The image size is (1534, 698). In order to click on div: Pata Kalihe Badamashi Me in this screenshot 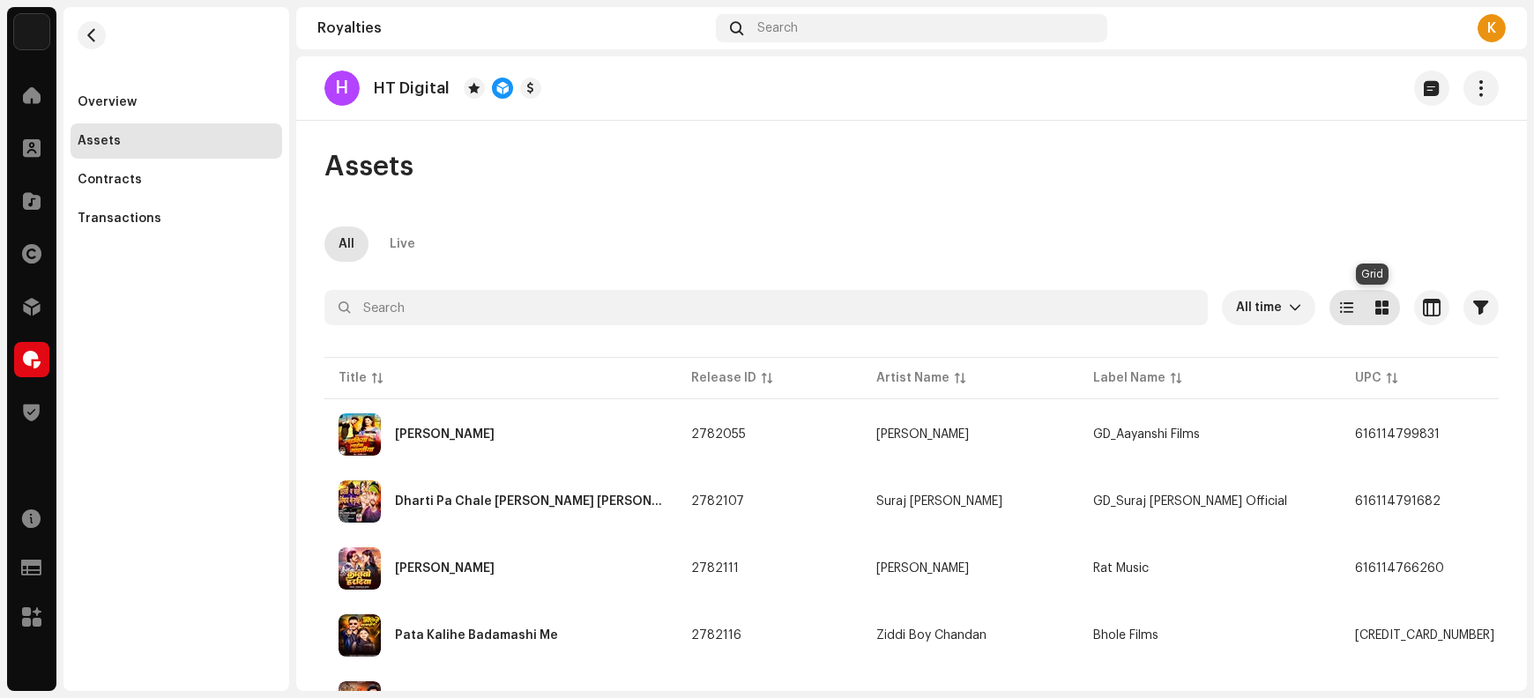, I will do `click(476, 636)`.